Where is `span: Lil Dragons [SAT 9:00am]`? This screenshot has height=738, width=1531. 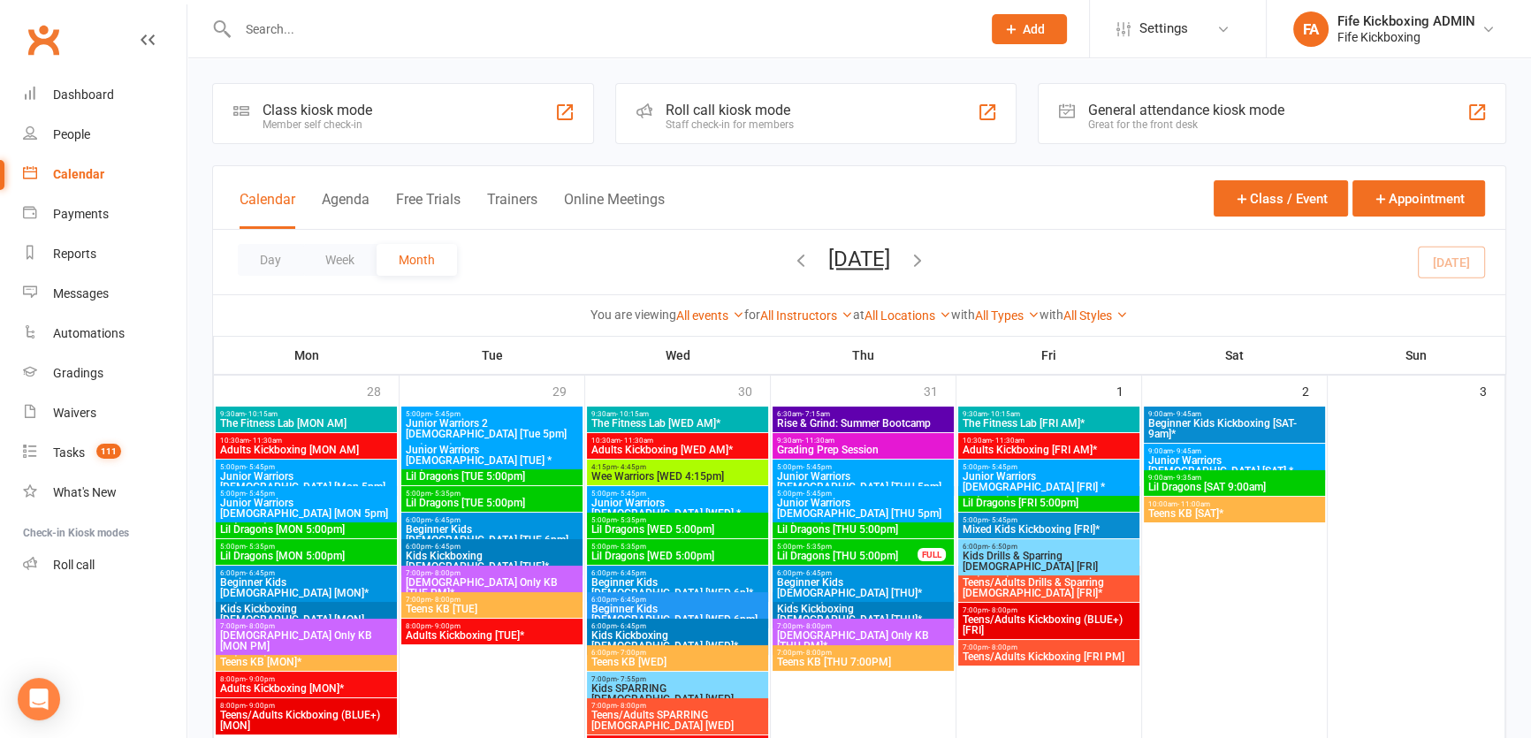 span: Lil Dragons [SAT 9:00am] is located at coordinates (1234, 487).